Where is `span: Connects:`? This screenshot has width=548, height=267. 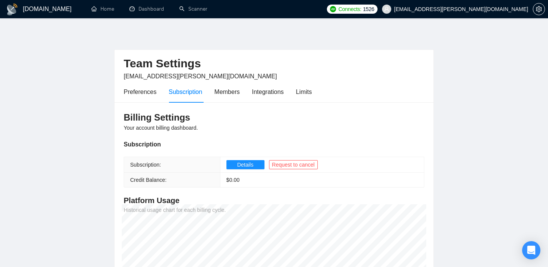
span: Connects: is located at coordinates (350, 9).